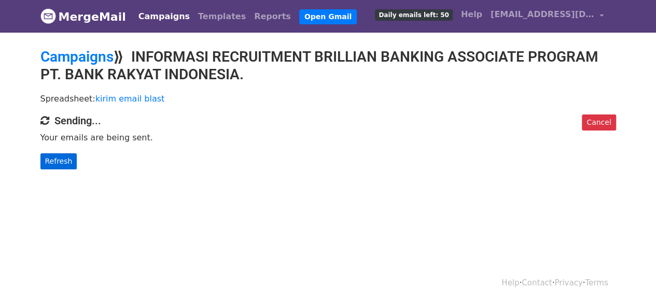 The height and width of the screenshot is (303, 656). What do you see at coordinates (328, 17) in the screenshot?
I see `a: Open Gmail` at bounding box center [328, 17].